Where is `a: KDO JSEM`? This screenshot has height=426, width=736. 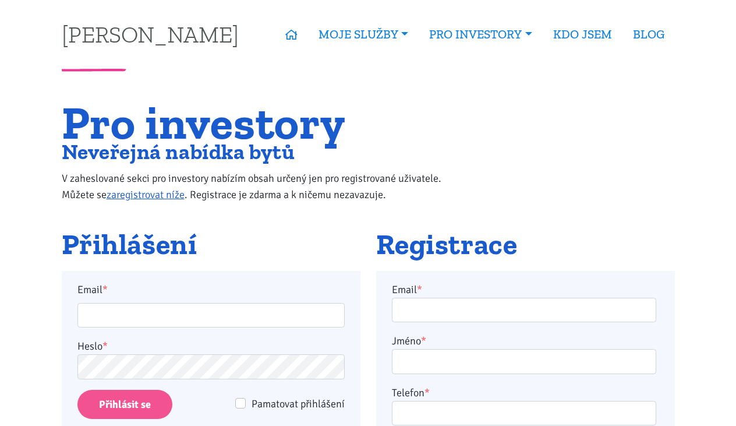 a: KDO JSEM is located at coordinates (582, 34).